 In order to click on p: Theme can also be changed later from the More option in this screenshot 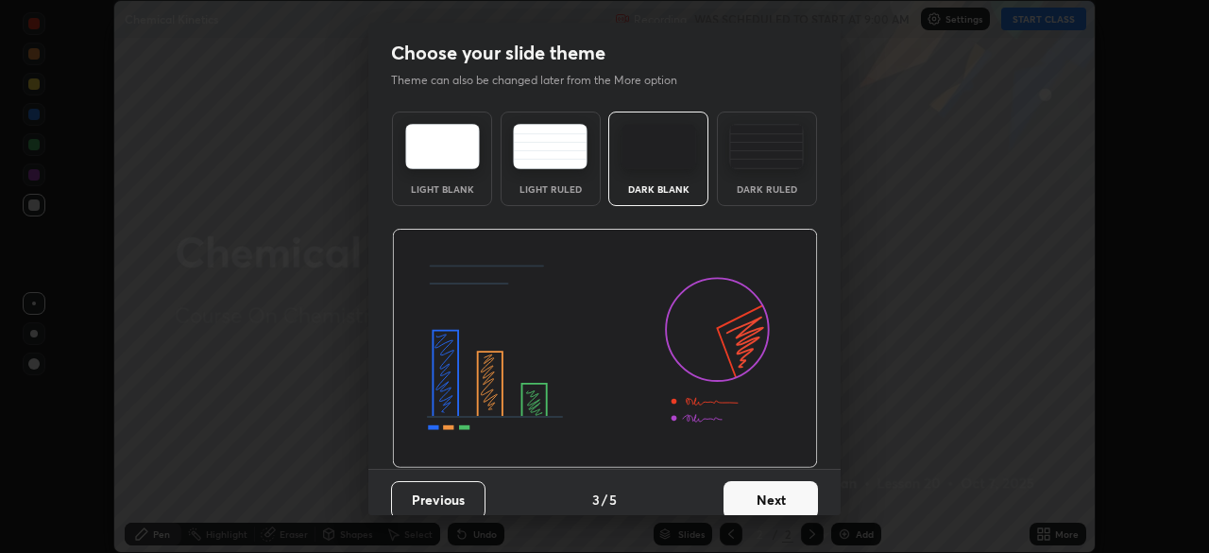, I will do `click(544, 80)`.